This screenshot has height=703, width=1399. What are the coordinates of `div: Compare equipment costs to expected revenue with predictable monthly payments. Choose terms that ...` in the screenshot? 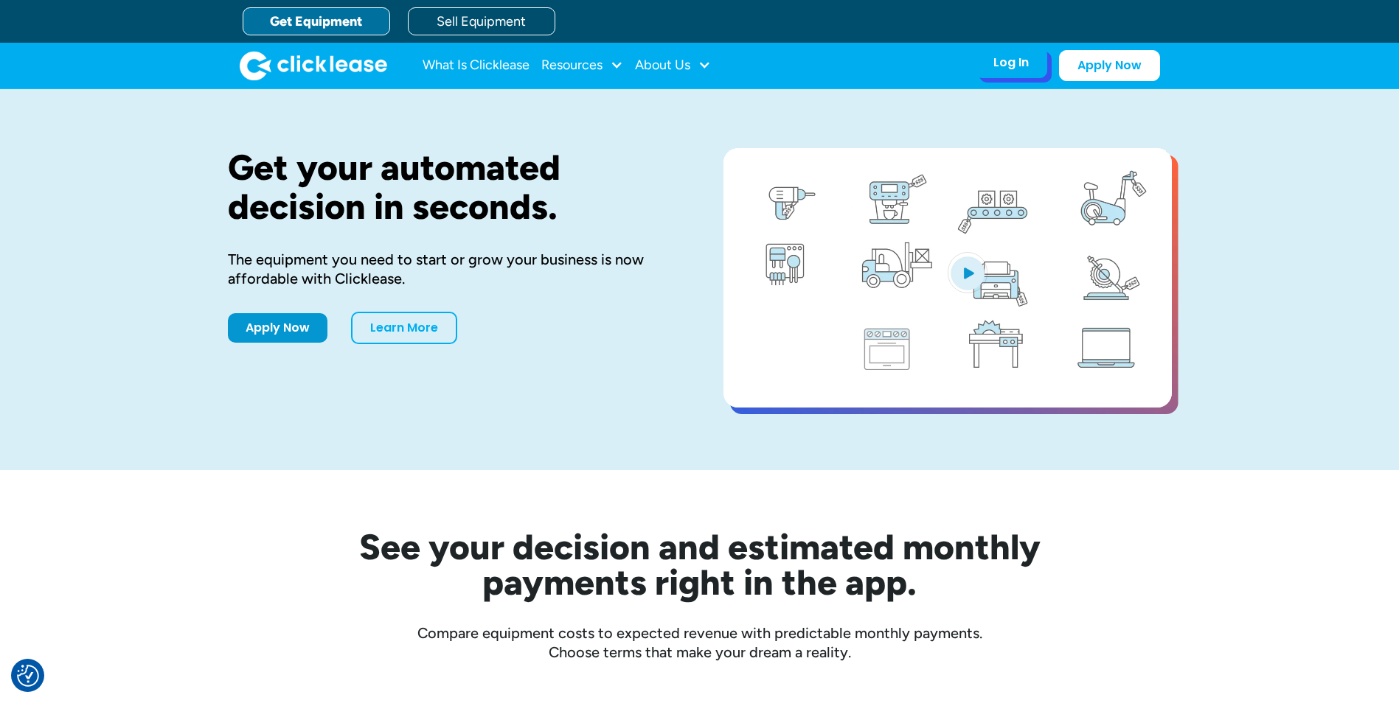 It's located at (700, 643).